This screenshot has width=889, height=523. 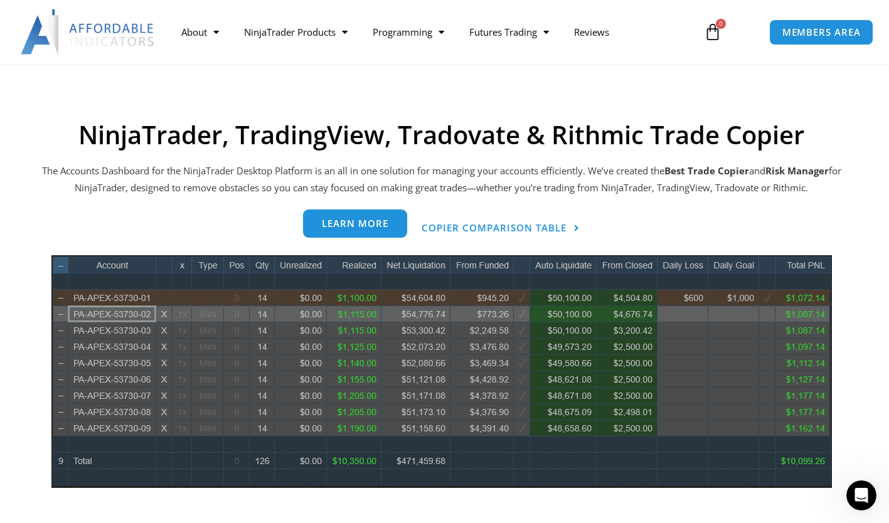 What do you see at coordinates (88, 32) in the screenshot?
I see `img: LogoAI | Affordable Indicators – NinjaTrader` at bounding box center [88, 32].